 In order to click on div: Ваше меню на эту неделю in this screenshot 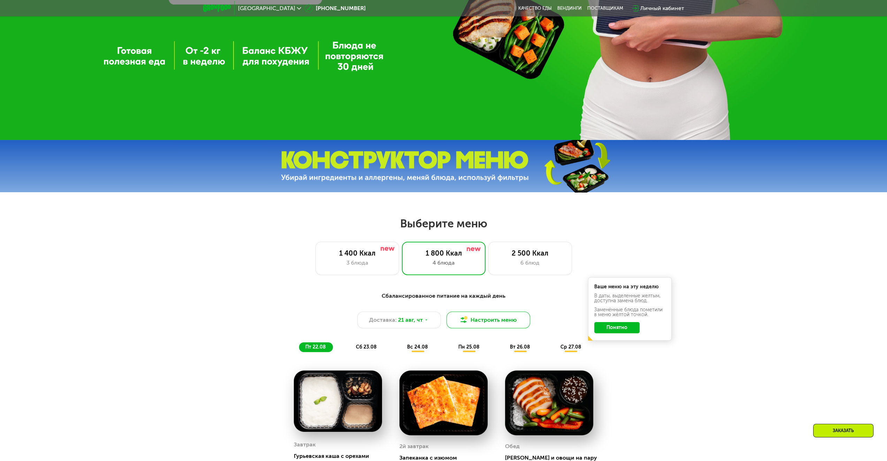, I will do `click(630, 287)`.